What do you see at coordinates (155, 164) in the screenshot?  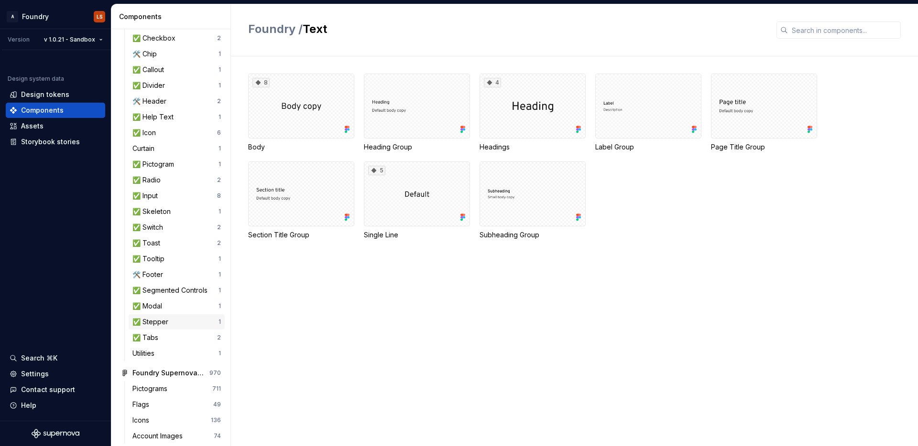 I see `div: ✅ Pictogram` at bounding box center [155, 164].